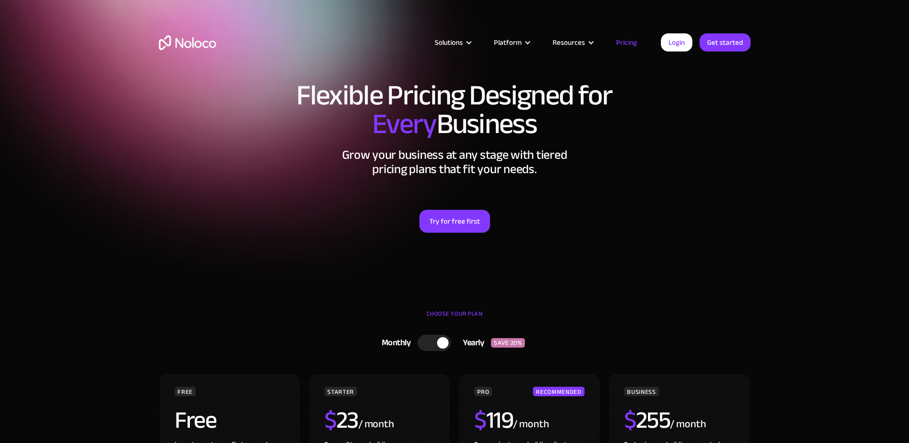  I want to click on h1: Flexible Pricing Designed for Business, so click(455, 110).